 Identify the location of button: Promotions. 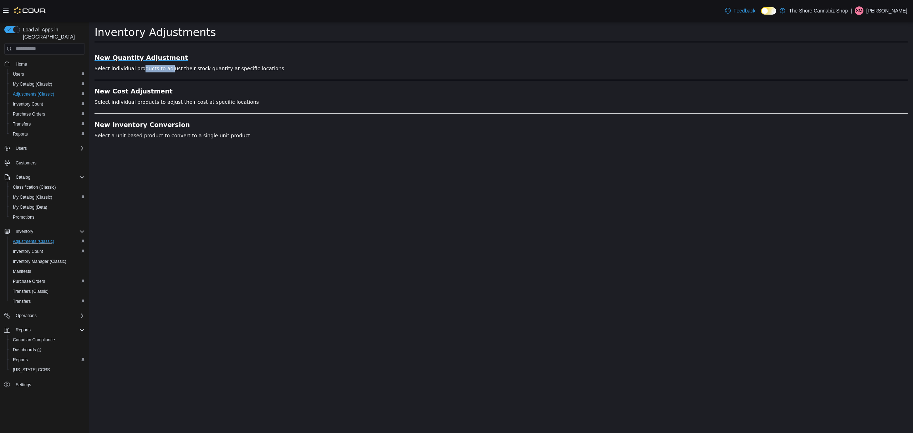
(47, 217).